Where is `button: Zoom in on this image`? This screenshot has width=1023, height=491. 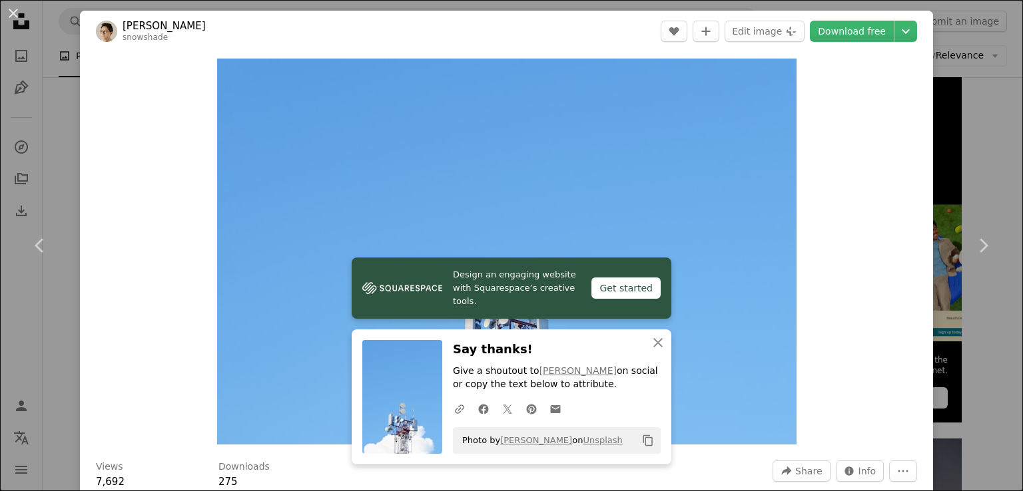 button: Zoom in on this image is located at coordinates (507, 252).